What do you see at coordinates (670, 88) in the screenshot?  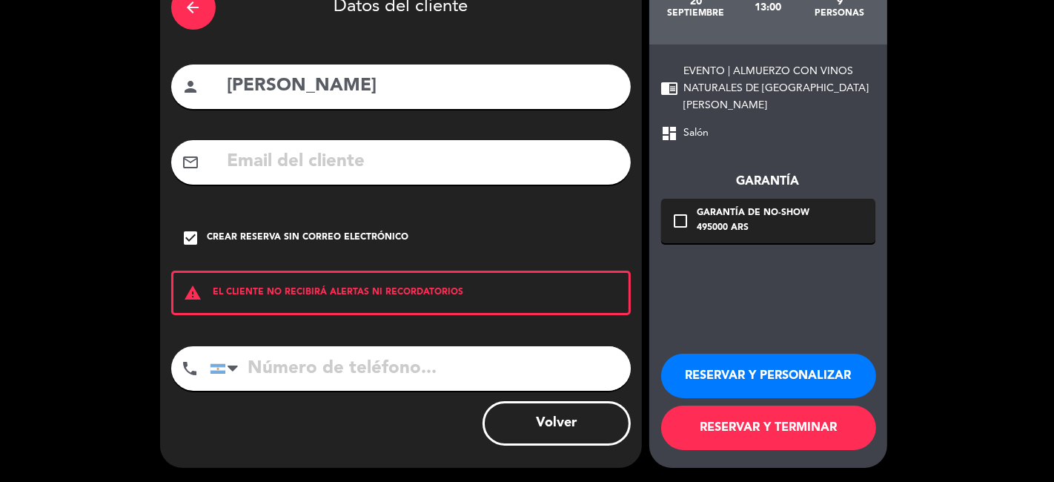 I see `span: chrome_reader_mode` at bounding box center [670, 88].